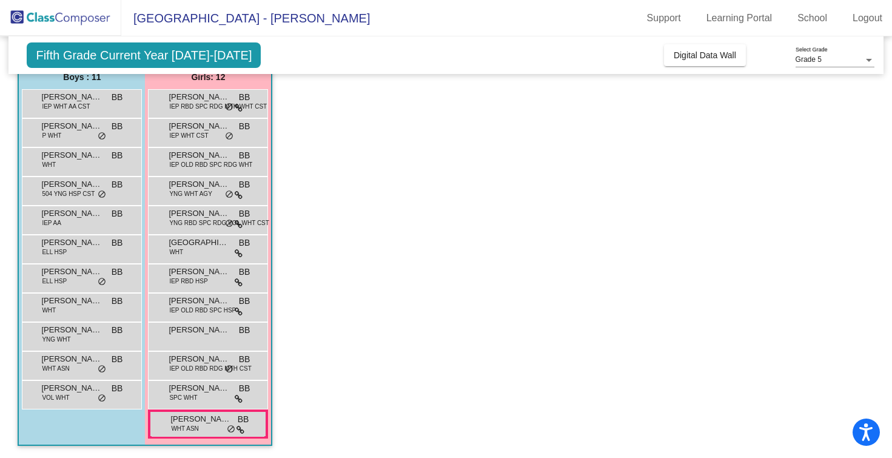 Image resolution: width=892 pixels, height=458 pixels. Describe the element at coordinates (203, 310) in the screenshot. I see `span: IEP OLD RBD SPC HSP` at that location.